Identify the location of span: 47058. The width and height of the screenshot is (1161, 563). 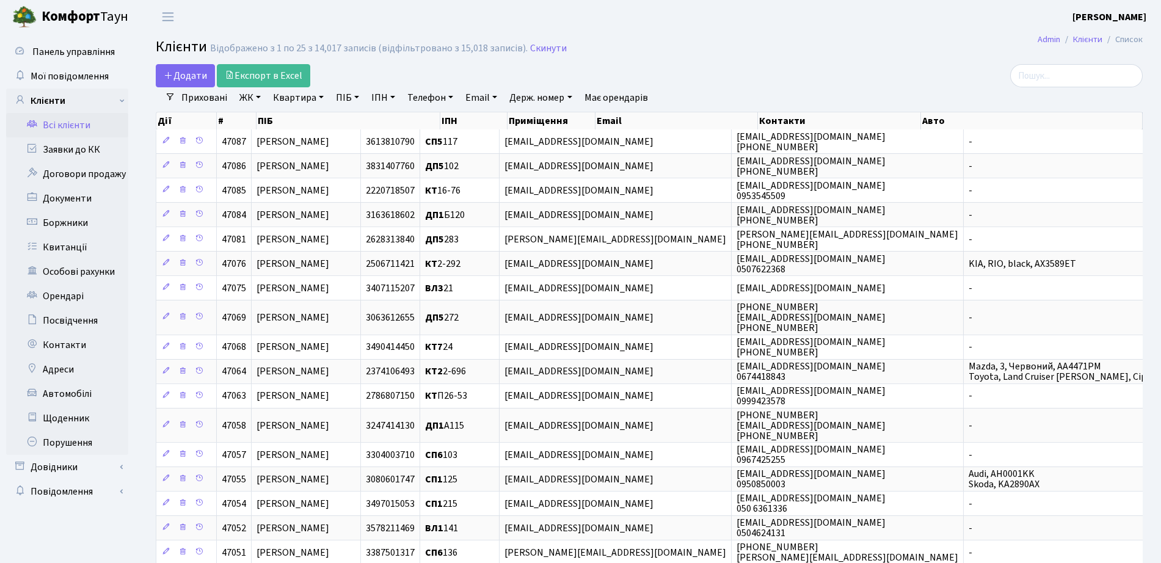
(234, 426).